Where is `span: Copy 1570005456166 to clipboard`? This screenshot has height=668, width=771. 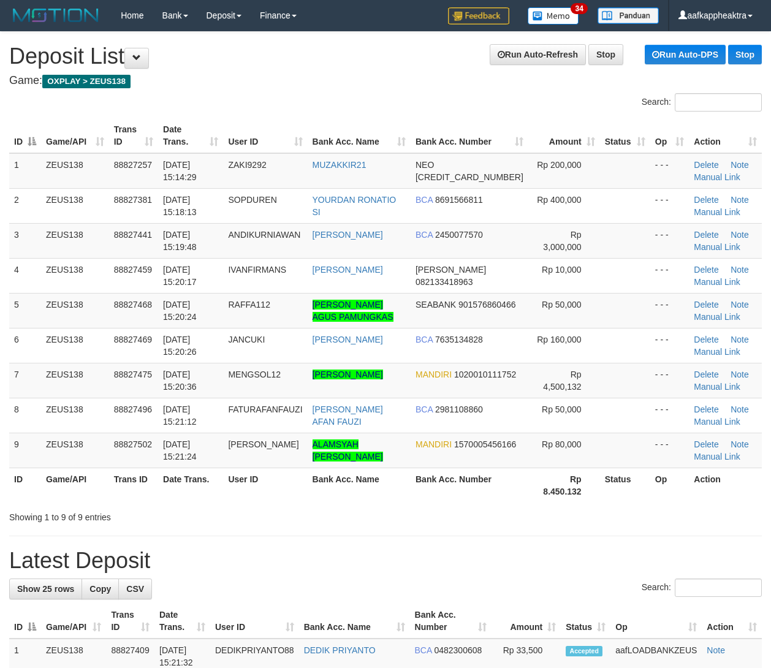 span: Copy 1570005456166 to clipboard is located at coordinates (485, 444).